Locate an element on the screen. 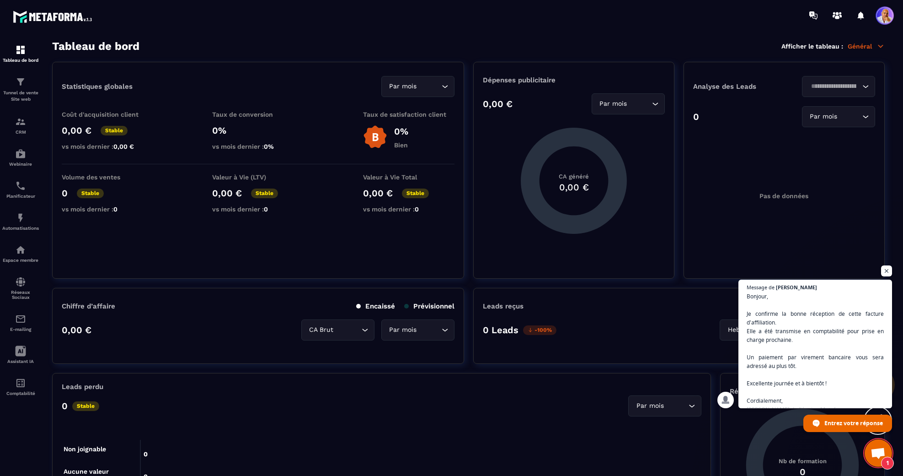 The image size is (903, 476). a: automationsautomationsWebinaire is located at coordinates (21, 157).